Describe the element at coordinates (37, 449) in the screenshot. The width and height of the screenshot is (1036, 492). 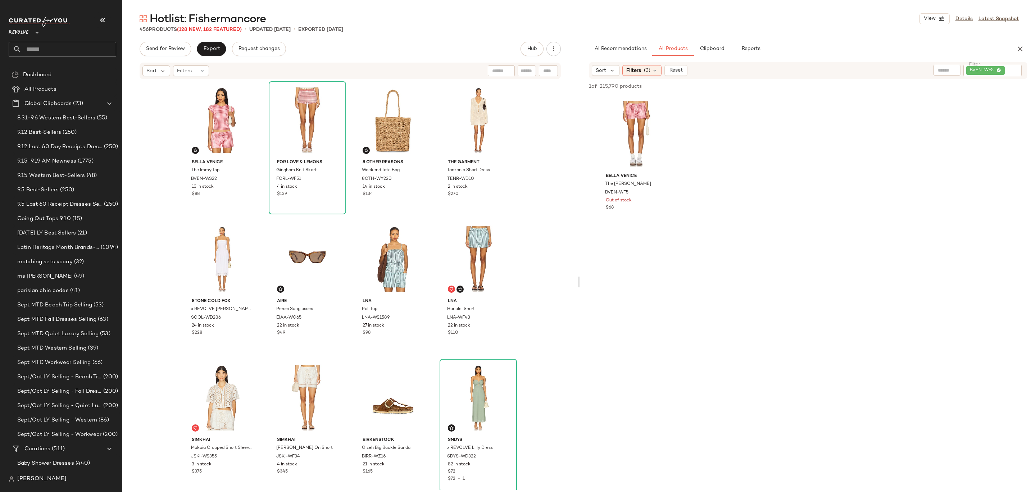
I see `span: Curations` at that location.